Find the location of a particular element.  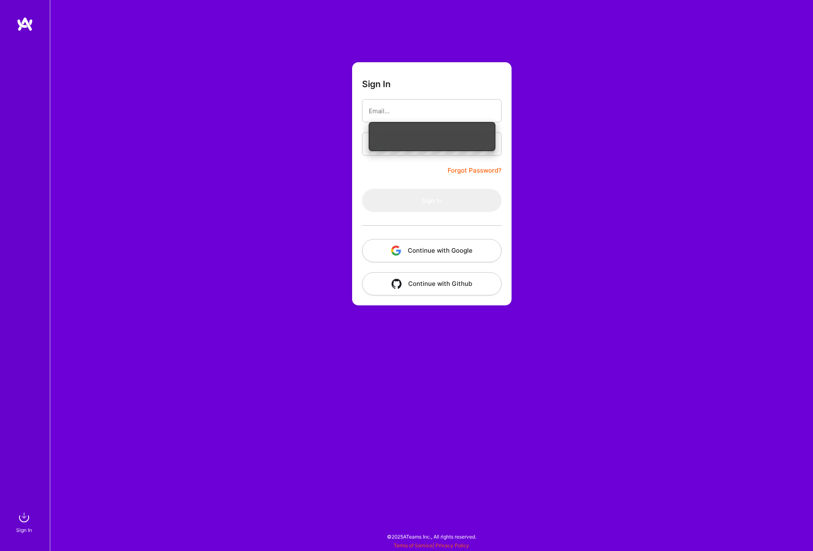

button: Continue with Google is located at coordinates (432, 251).